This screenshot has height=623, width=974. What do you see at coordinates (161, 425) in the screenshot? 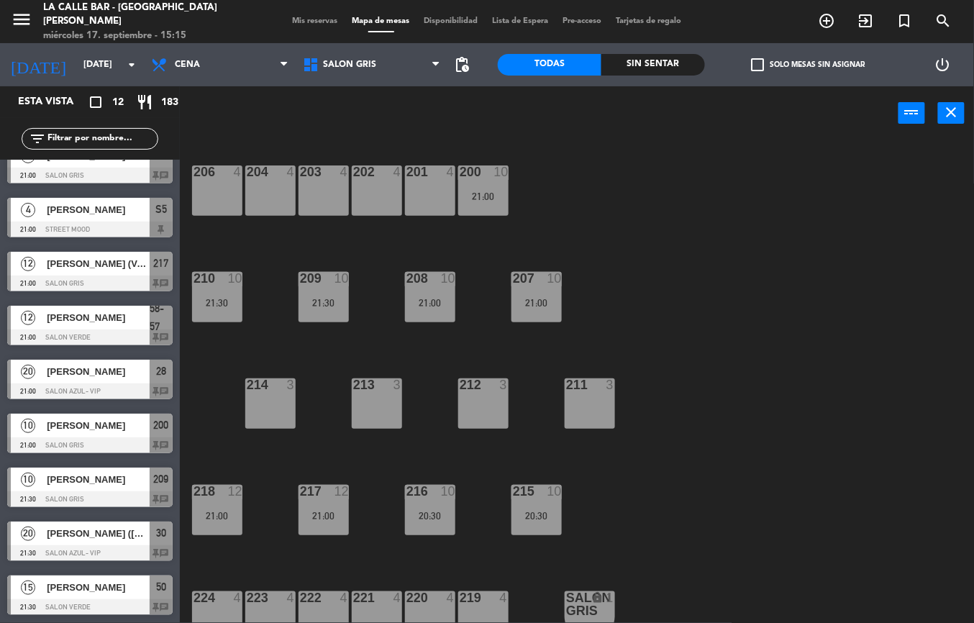
I see `span: 200` at bounding box center [161, 425].